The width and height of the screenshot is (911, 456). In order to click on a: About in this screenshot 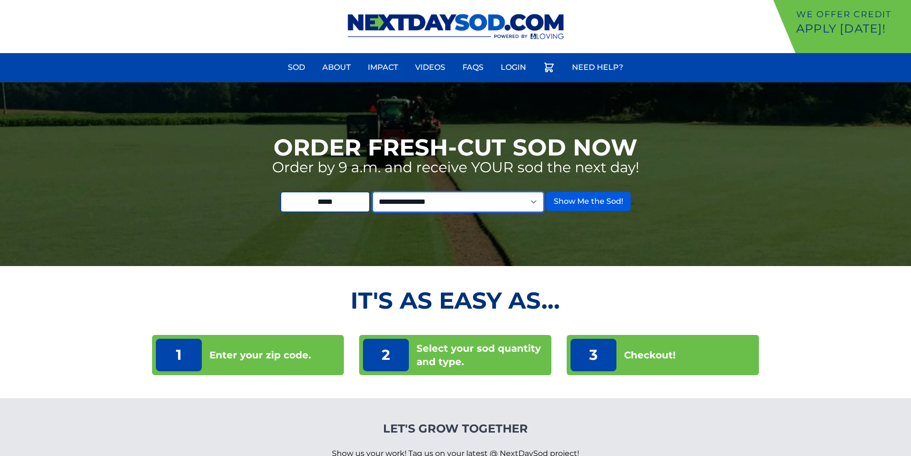, I will do `click(336, 67)`.